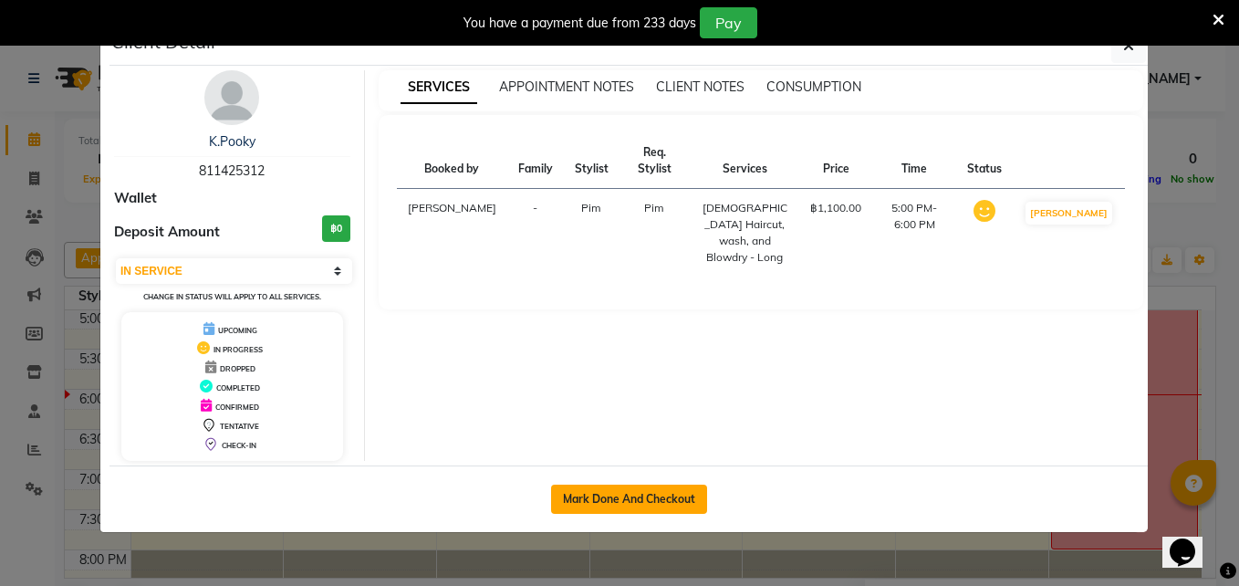 The width and height of the screenshot is (1239, 586). Describe the element at coordinates (232, 141) in the screenshot. I see `a: K.Pooky` at that location.